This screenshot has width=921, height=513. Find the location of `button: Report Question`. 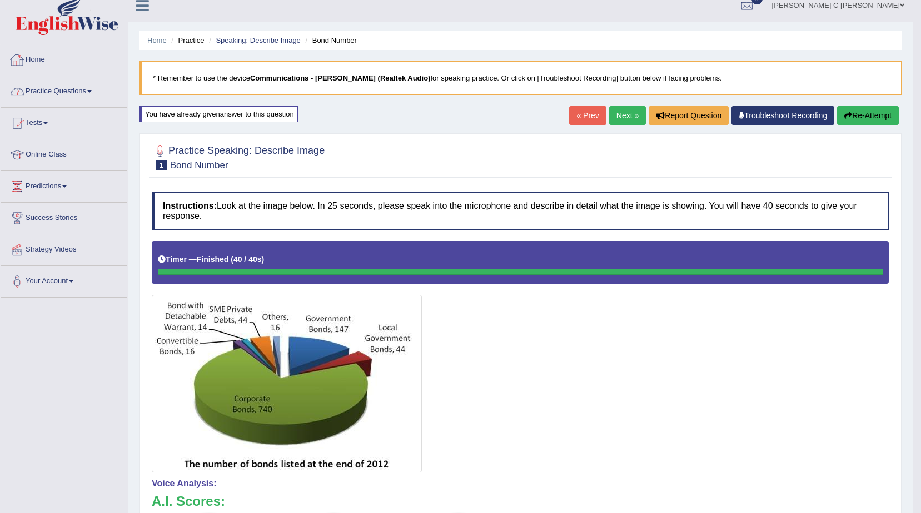

button: Report Question is located at coordinates (688, 116).